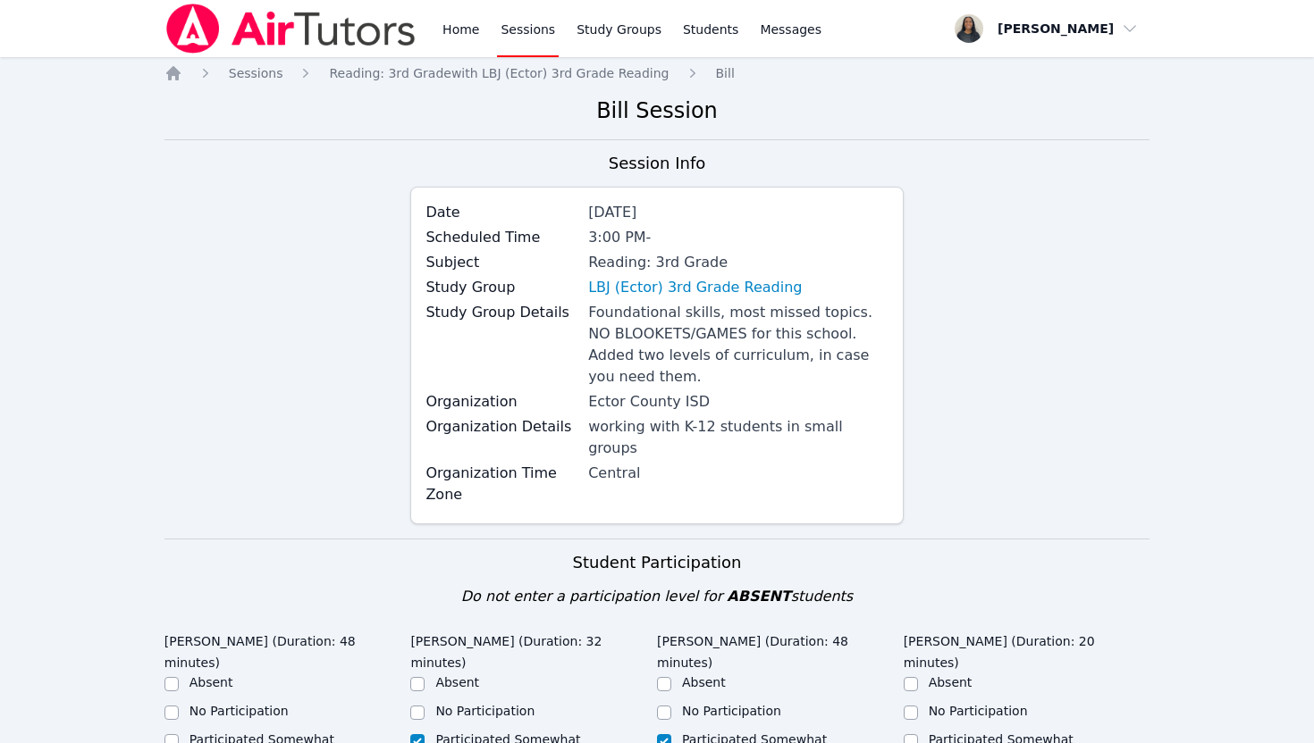 This screenshot has width=1314, height=743. I want to click on span: ABSENT, so click(758, 596).